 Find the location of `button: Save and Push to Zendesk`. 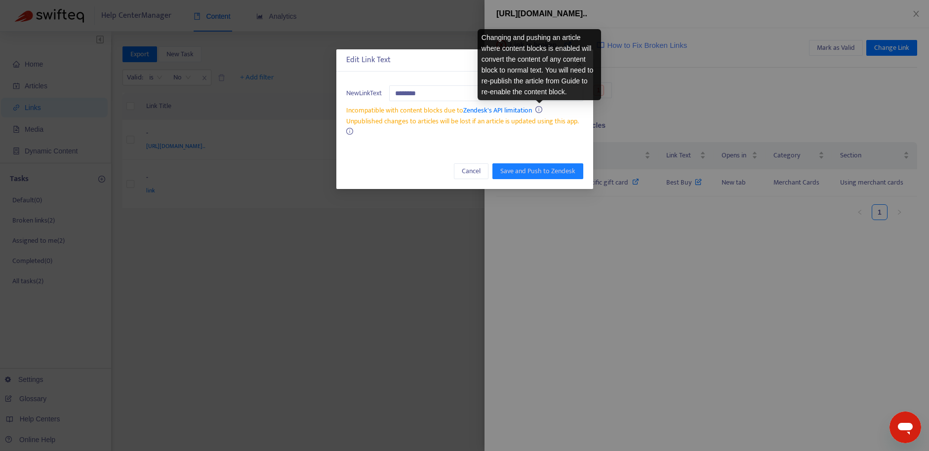

button: Save and Push to Zendesk is located at coordinates (538, 171).